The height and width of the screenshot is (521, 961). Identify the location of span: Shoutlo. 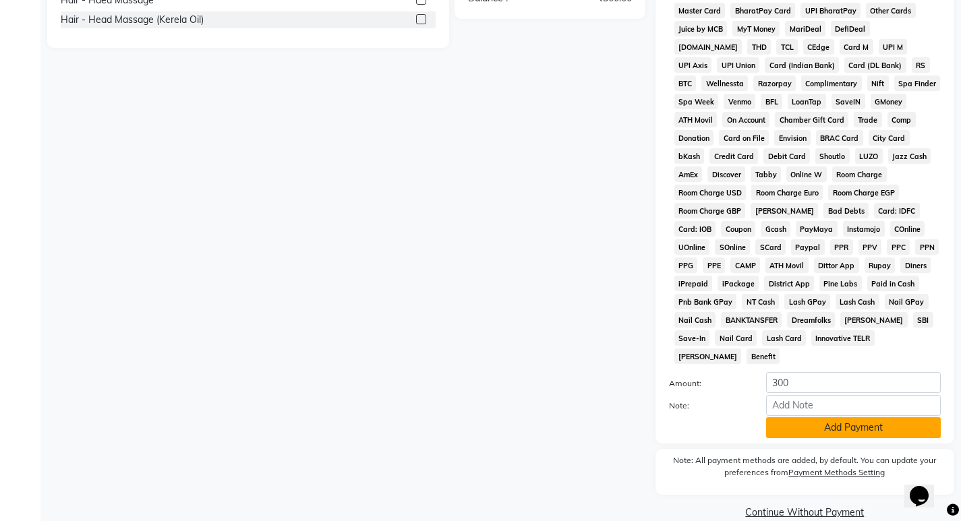
(832, 156).